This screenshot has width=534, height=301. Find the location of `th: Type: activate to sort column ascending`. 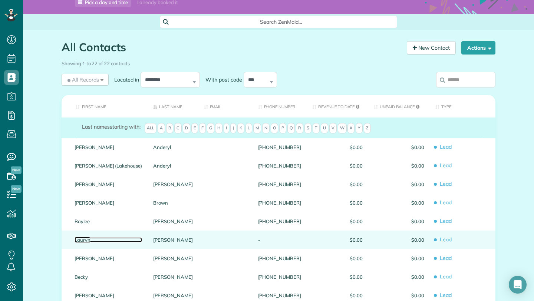

th: Type: activate to sort column ascending is located at coordinates (463, 106).